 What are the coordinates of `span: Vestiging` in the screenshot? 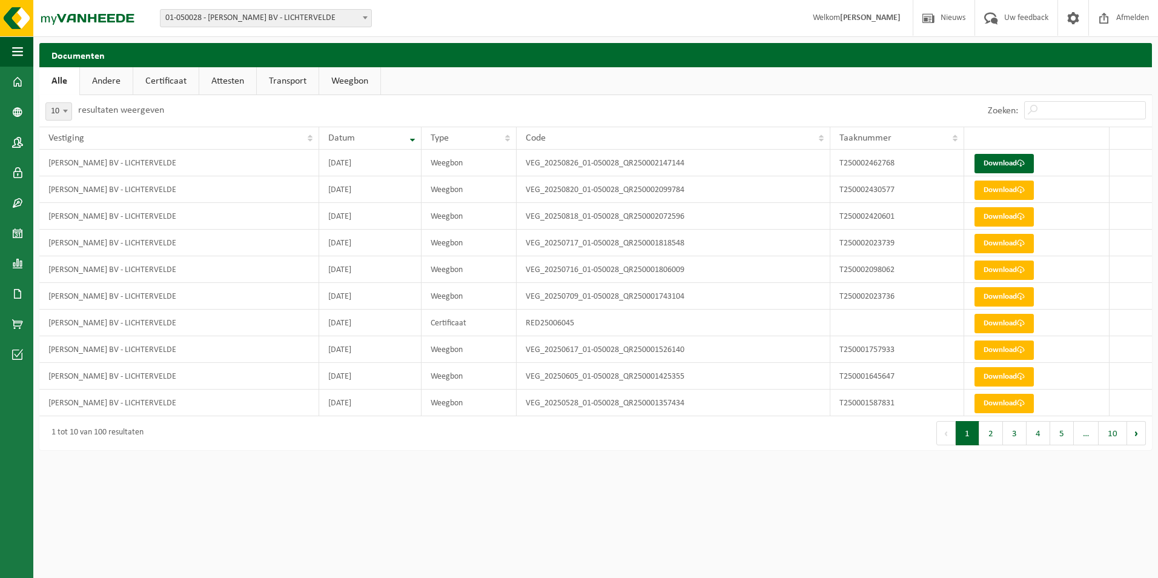 It's located at (66, 138).